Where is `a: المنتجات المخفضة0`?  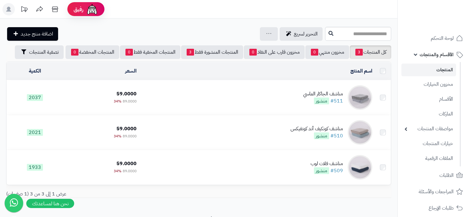 a: المنتجات المخفضة0 is located at coordinates (92, 52).